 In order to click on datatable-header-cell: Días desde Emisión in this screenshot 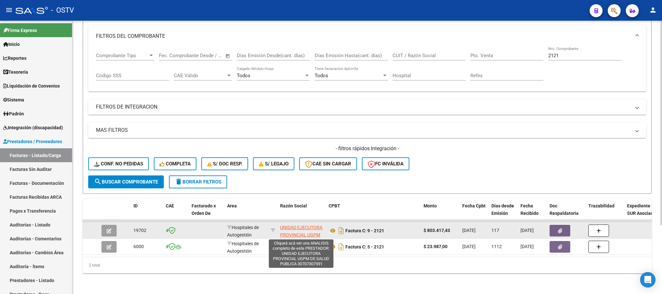, I will do `click(504, 213)`.